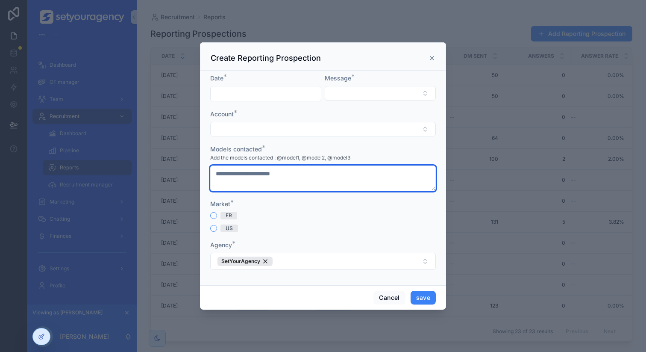  I want to click on span: Models contacted, so click(236, 149).